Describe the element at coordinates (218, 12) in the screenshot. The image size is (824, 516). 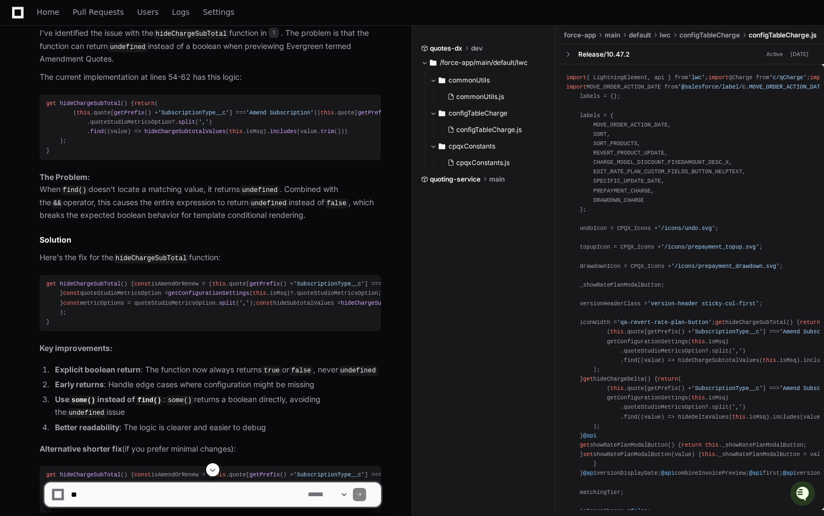
I see `span: Settings` at that location.